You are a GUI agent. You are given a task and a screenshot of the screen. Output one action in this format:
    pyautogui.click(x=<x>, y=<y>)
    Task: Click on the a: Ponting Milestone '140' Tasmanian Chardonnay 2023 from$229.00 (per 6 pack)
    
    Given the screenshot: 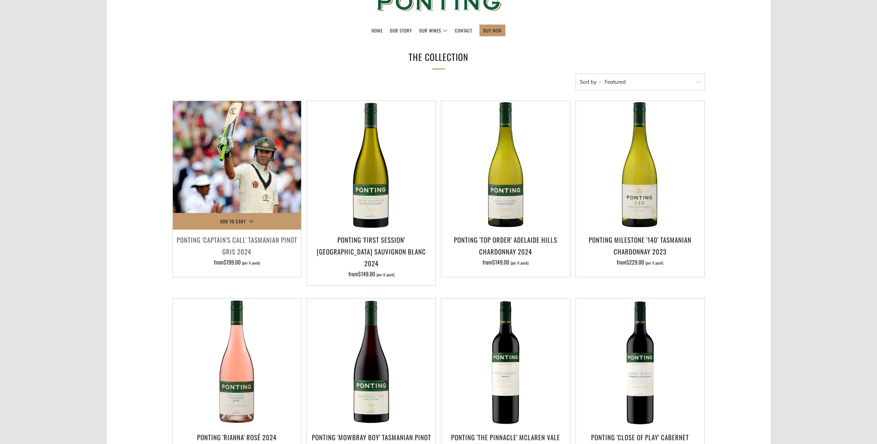 What is the action you would take?
    pyautogui.click(x=640, y=251)
    